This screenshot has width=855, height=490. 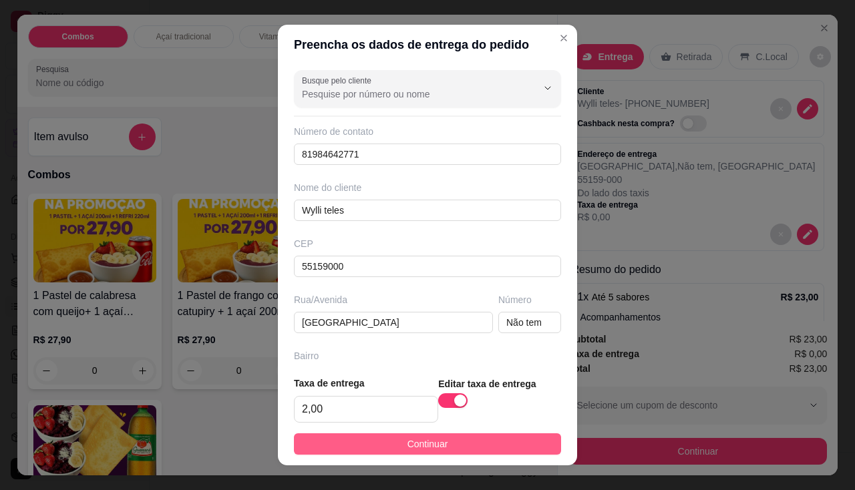 What do you see at coordinates (339, 80) in the screenshot?
I see `label: Busque pelo cliente` at bounding box center [339, 80].